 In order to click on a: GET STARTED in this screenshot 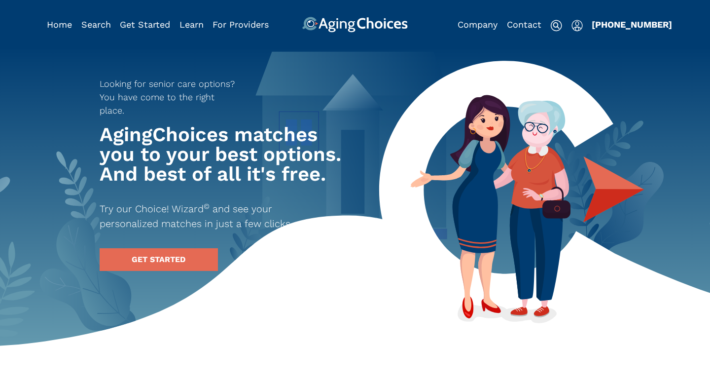, I will do `click(159, 259)`.